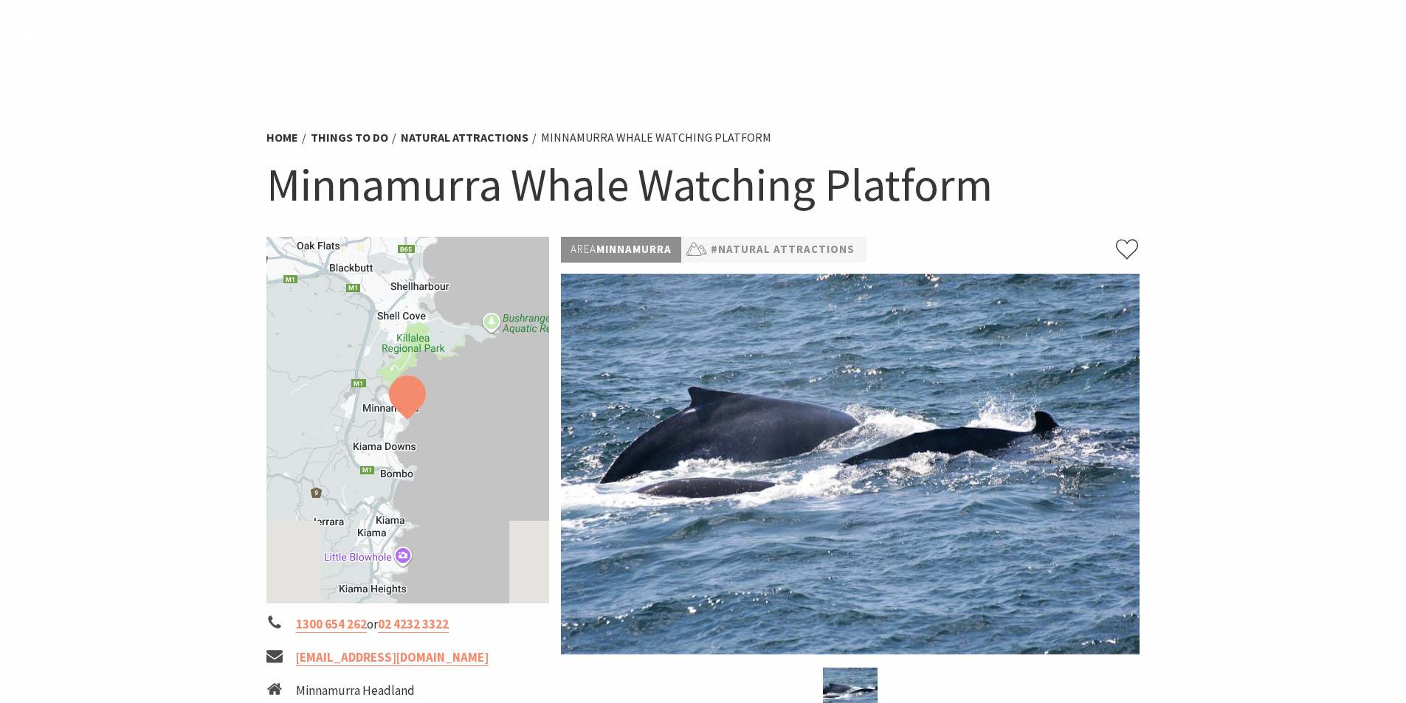  What do you see at coordinates (958, 38) in the screenshot?
I see `nav: Main Menu` at bounding box center [958, 38].